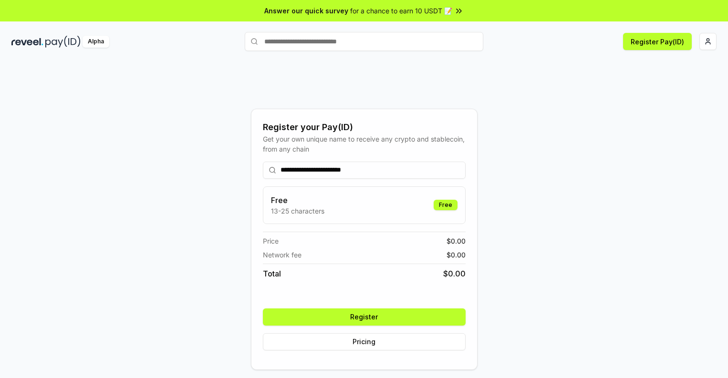 This screenshot has height=378, width=728. What do you see at coordinates (298, 200) in the screenshot?
I see `h3: Free` at bounding box center [298, 200].